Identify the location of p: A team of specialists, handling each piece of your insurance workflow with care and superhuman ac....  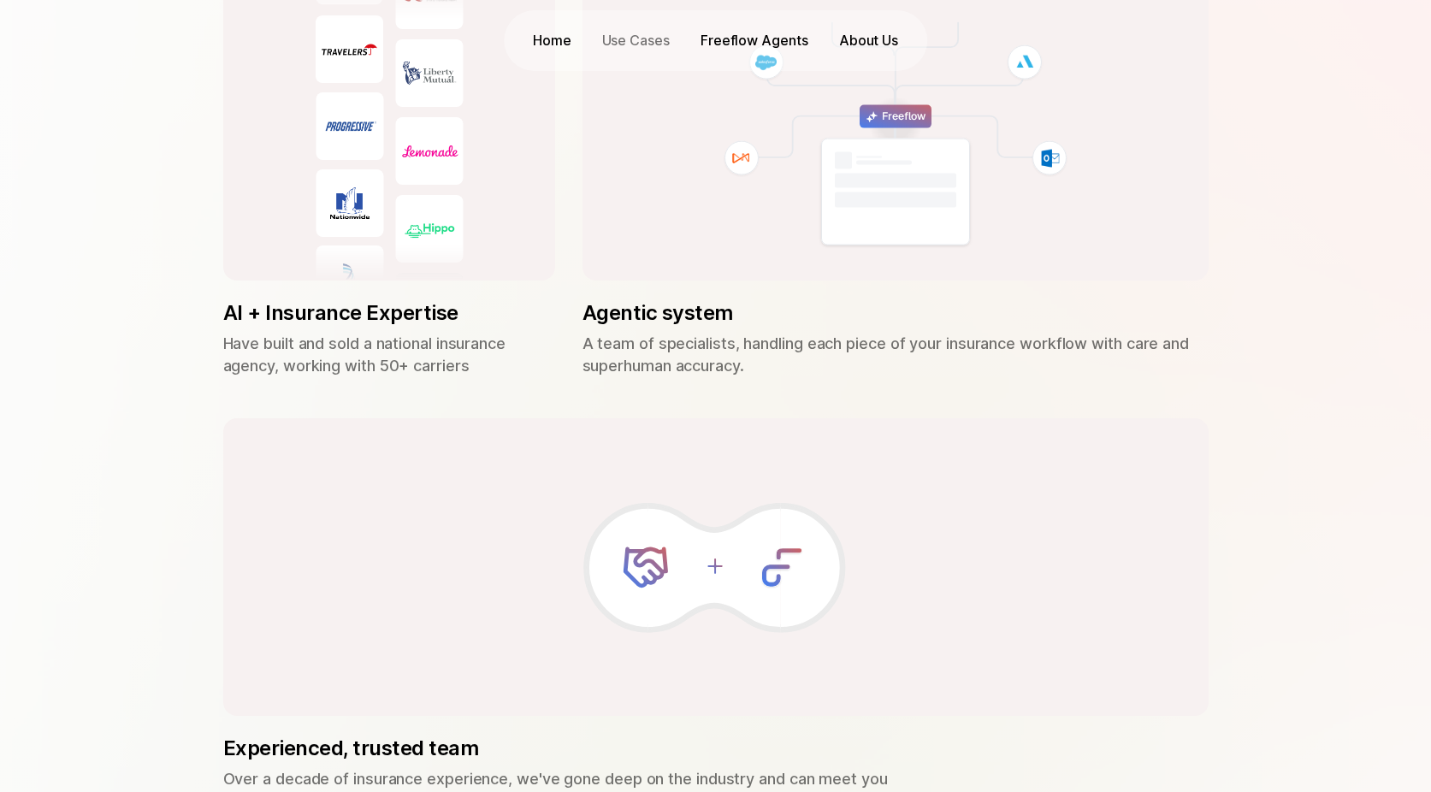
(896, 355).